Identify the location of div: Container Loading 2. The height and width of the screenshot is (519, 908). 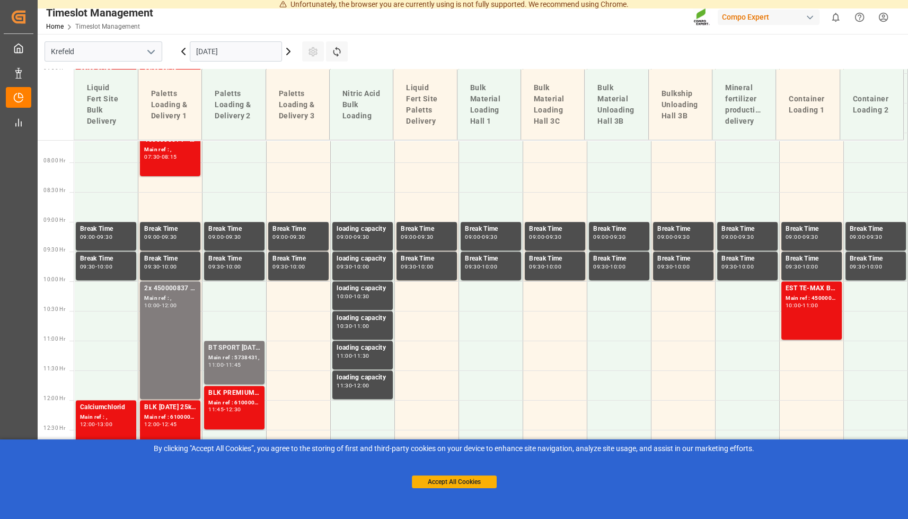
(872, 104).